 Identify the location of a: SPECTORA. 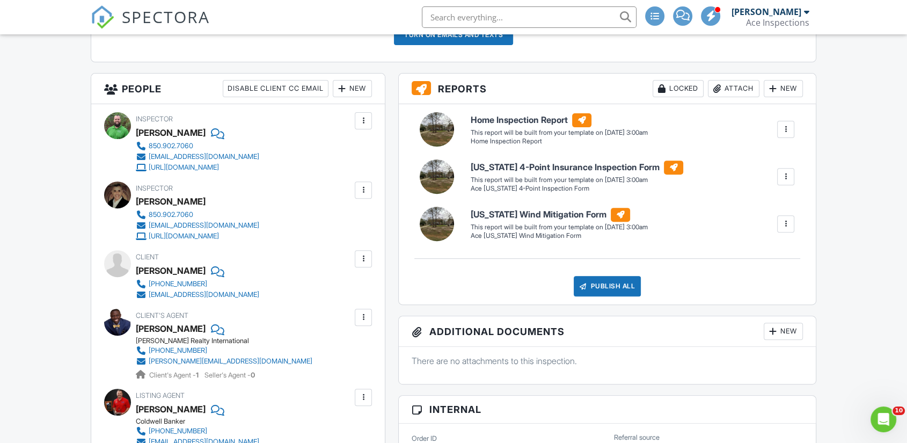
(150, 26).